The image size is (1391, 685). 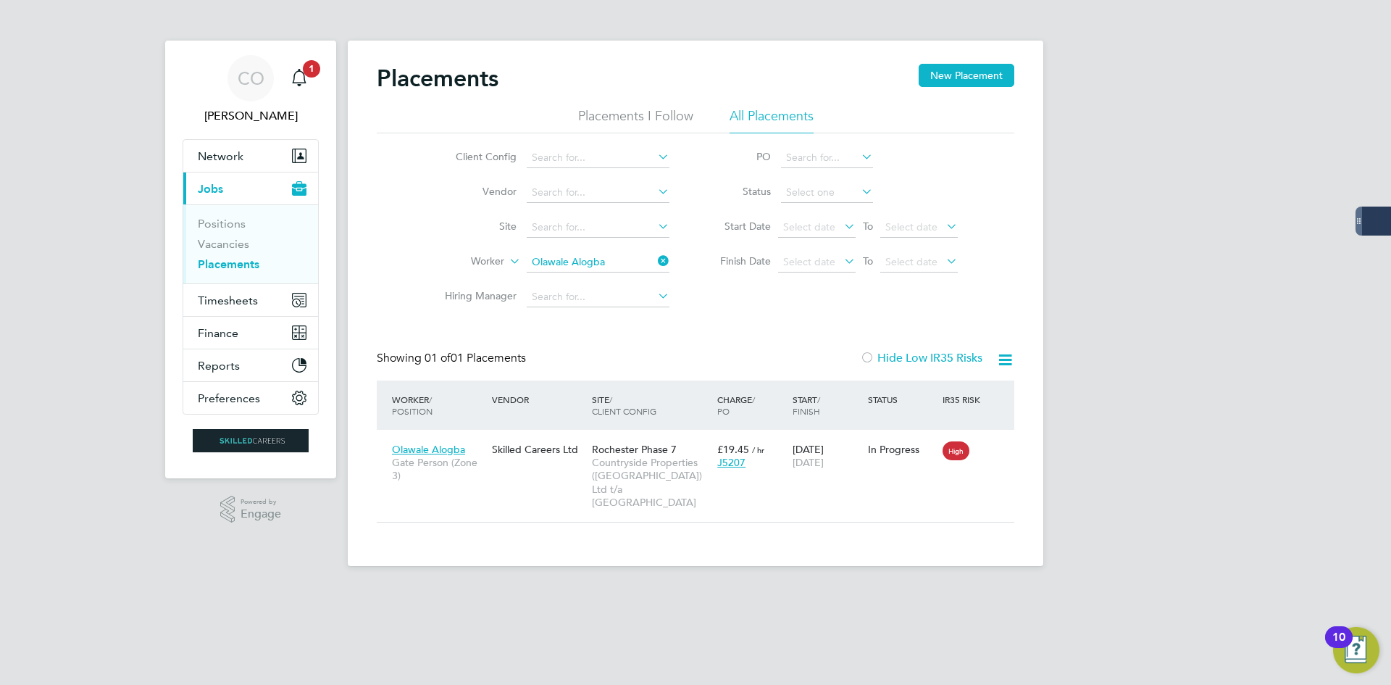 What do you see at coordinates (438, 358) in the screenshot?
I see `span: 01 of` at bounding box center [438, 358].